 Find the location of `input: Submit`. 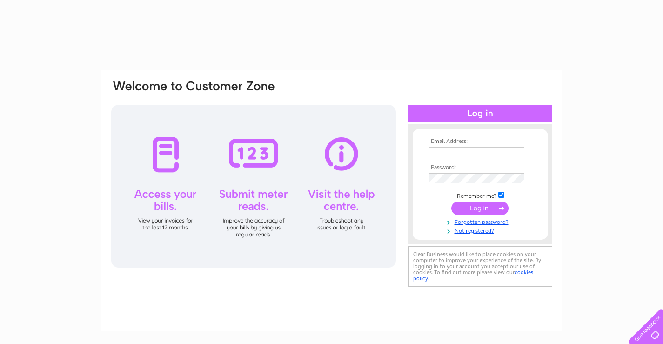

input: Submit is located at coordinates (479, 208).